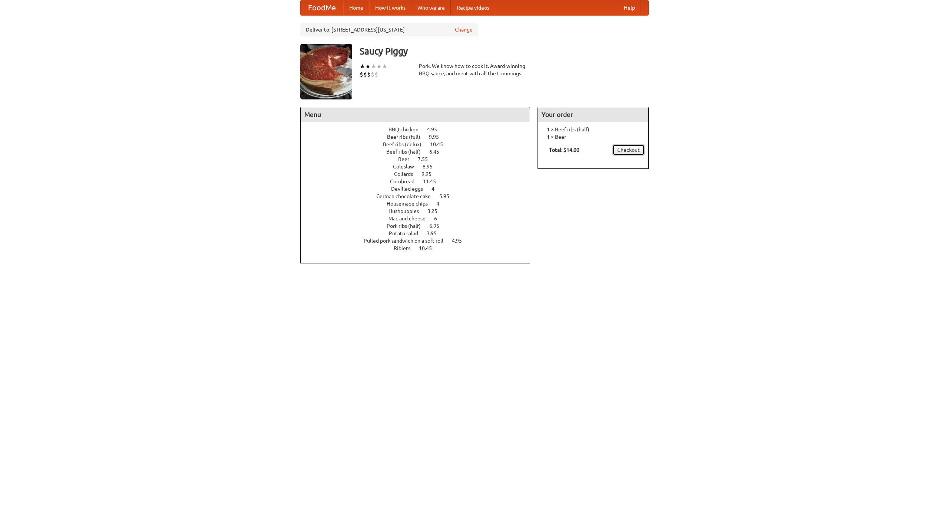 This screenshot has width=949, height=525. I want to click on span: 3.95, so click(435, 233).